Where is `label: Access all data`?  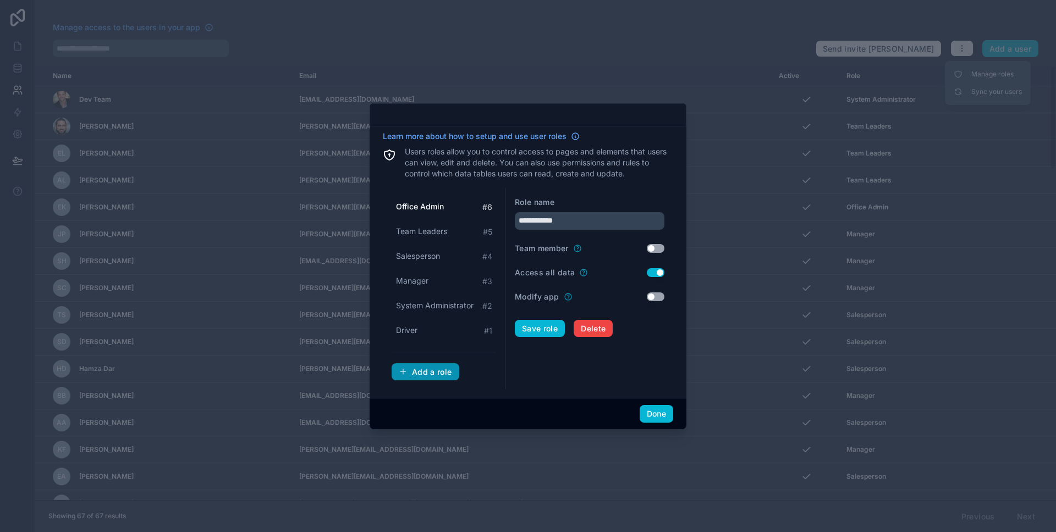
label: Access all data is located at coordinates (544, 273).